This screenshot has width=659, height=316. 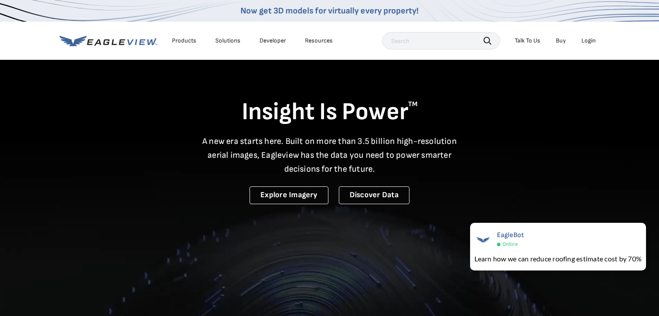 I want to click on div: Login, so click(x=588, y=41).